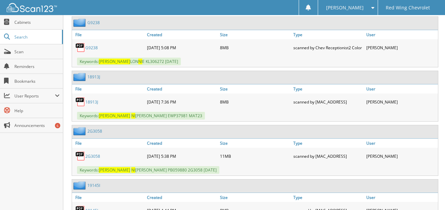 This screenshot has width=445, height=210. I want to click on span: Reminders, so click(37, 66).